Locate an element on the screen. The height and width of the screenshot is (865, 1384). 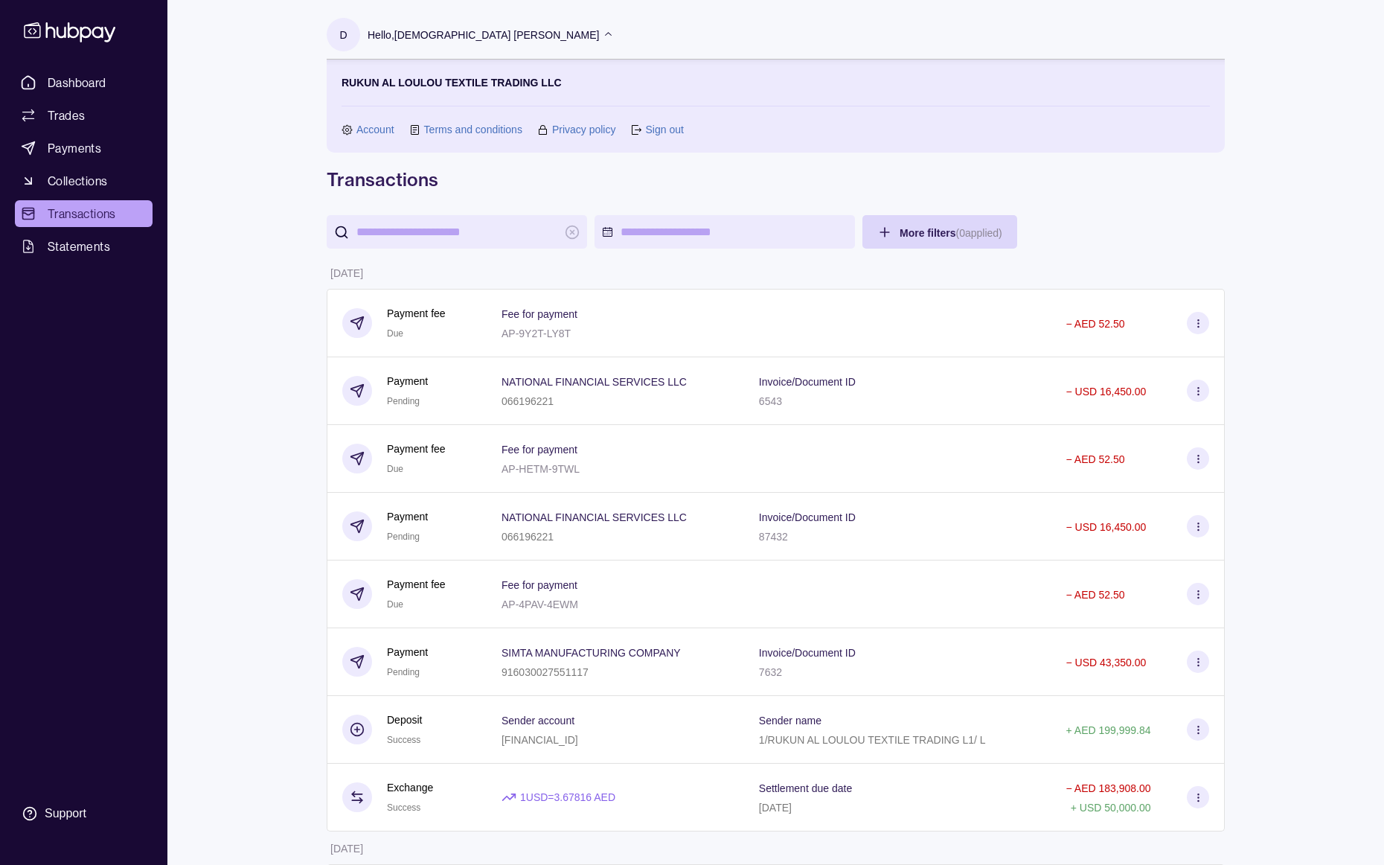
p: 916030027551117 is located at coordinates (545, 672).